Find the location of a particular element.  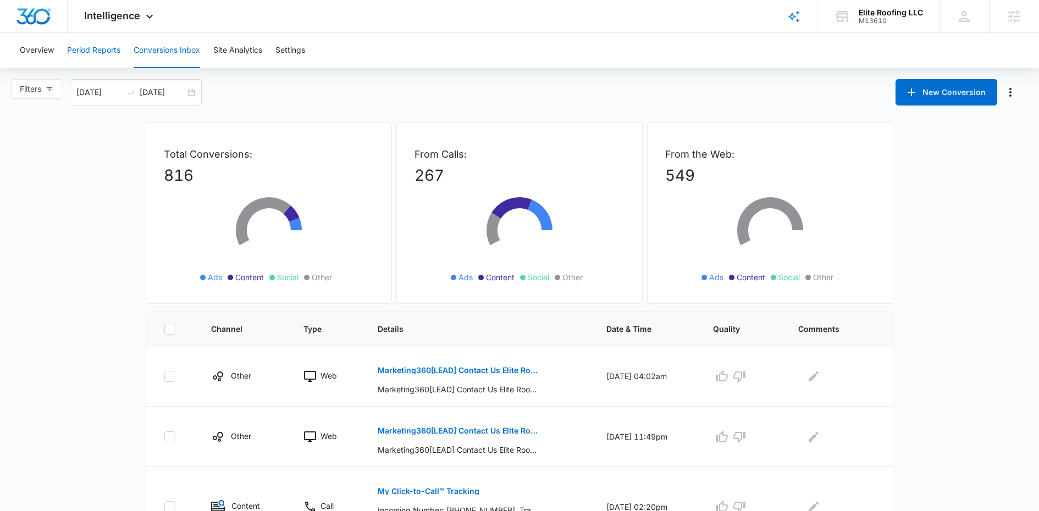

button: Manage Numbers is located at coordinates (1010, 92).